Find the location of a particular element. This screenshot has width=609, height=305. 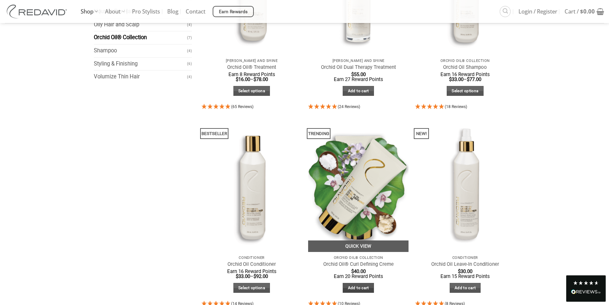

a: Oily Hair and Scalp is located at coordinates (140, 25).